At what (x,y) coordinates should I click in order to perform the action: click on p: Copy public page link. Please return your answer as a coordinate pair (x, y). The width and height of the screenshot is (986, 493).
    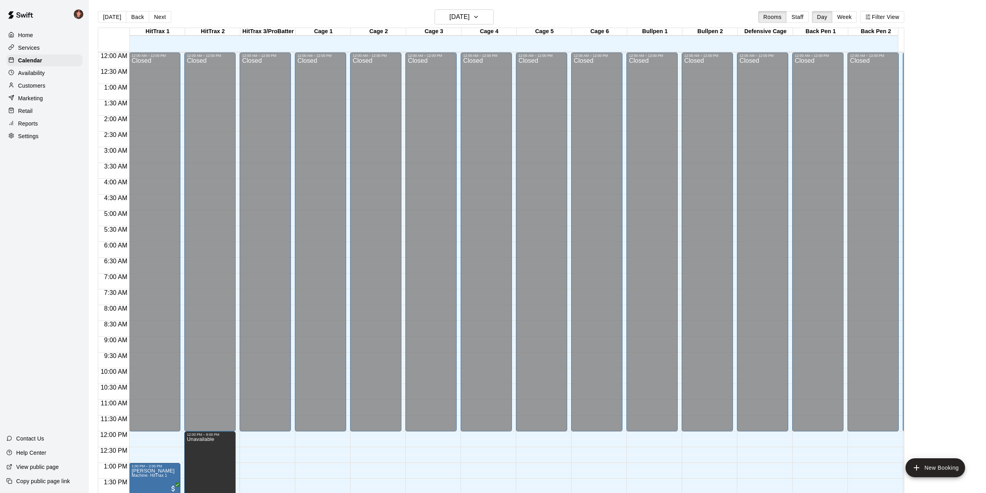
    Looking at the image, I should click on (43, 481).